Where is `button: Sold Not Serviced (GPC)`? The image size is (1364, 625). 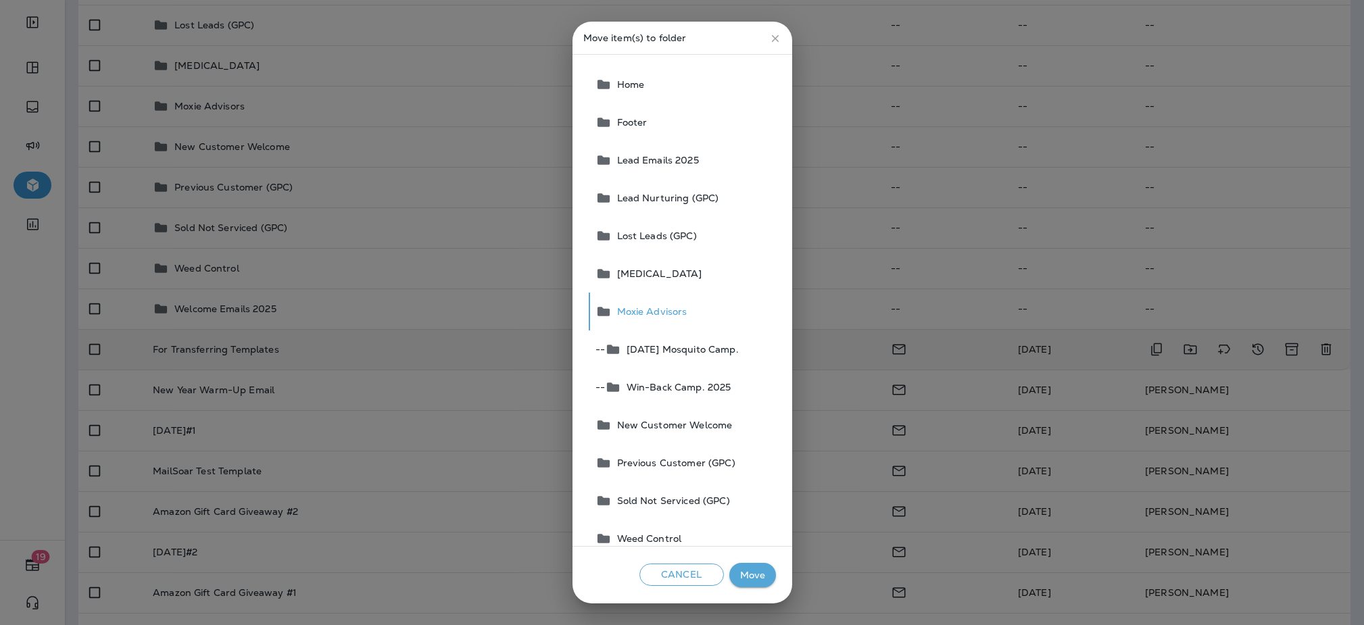 button: Sold Not Serviced (GPC) is located at coordinates (683, 501).